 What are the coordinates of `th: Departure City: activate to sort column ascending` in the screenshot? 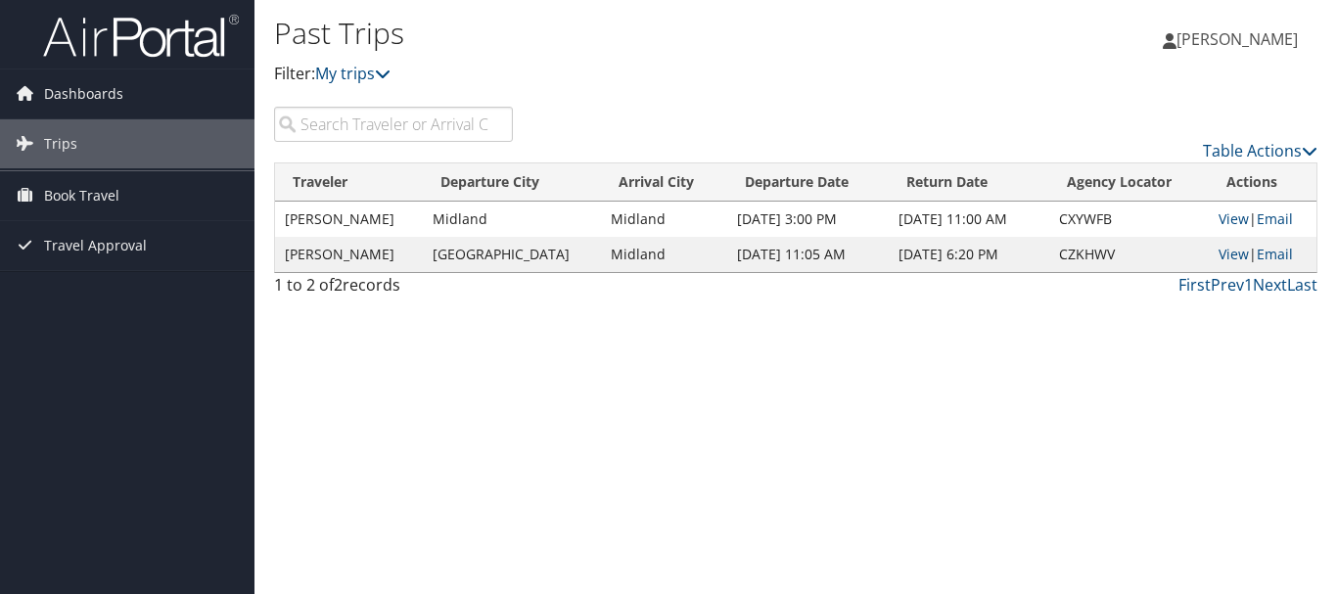 It's located at (512, 182).